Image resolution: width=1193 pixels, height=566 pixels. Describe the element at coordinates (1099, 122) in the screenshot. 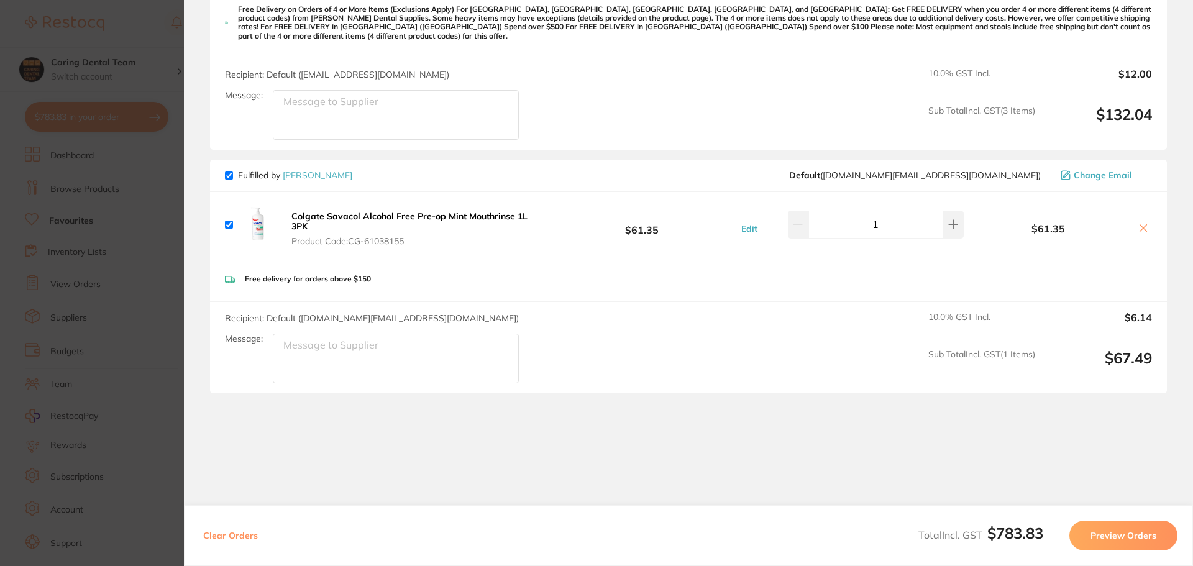

I see `output: $132.04` at that location.